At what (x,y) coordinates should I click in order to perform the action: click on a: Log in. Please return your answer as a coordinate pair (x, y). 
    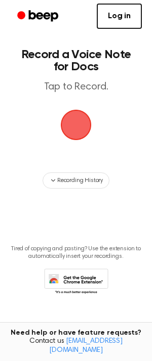
    Looking at the image, I should click on (119, 16).